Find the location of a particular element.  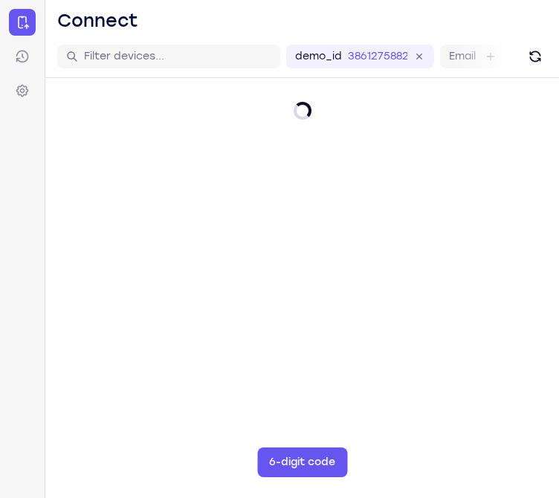

a: Settings is located at coordinates (22, 91).